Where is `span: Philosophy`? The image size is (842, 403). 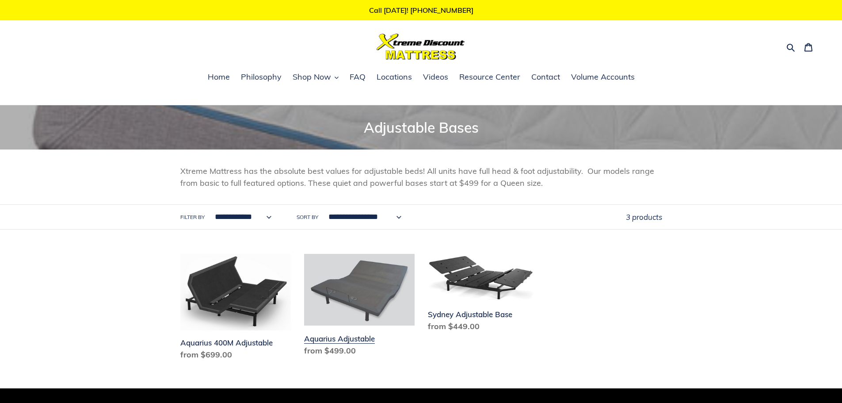 span: Philosophy is located at coordinates (261, 77).